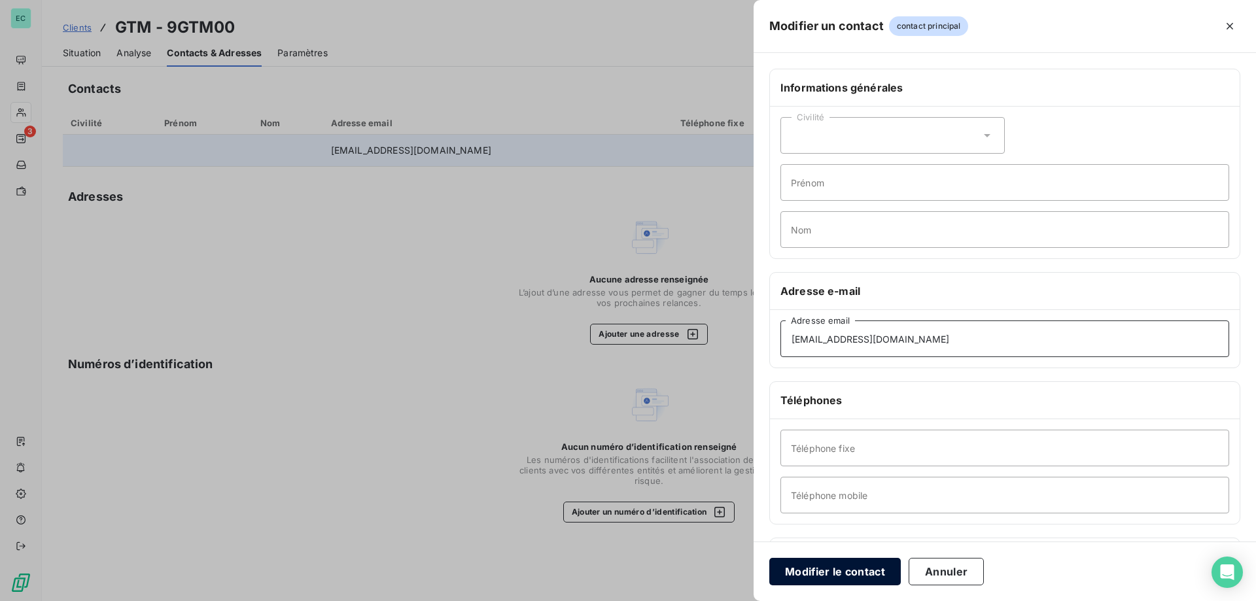 The image size is (1256, 601). What do you see at coordinates (1005, 88) in the screenshot?
I see `h6: Informations générales` at bounding box center [1005, 88].